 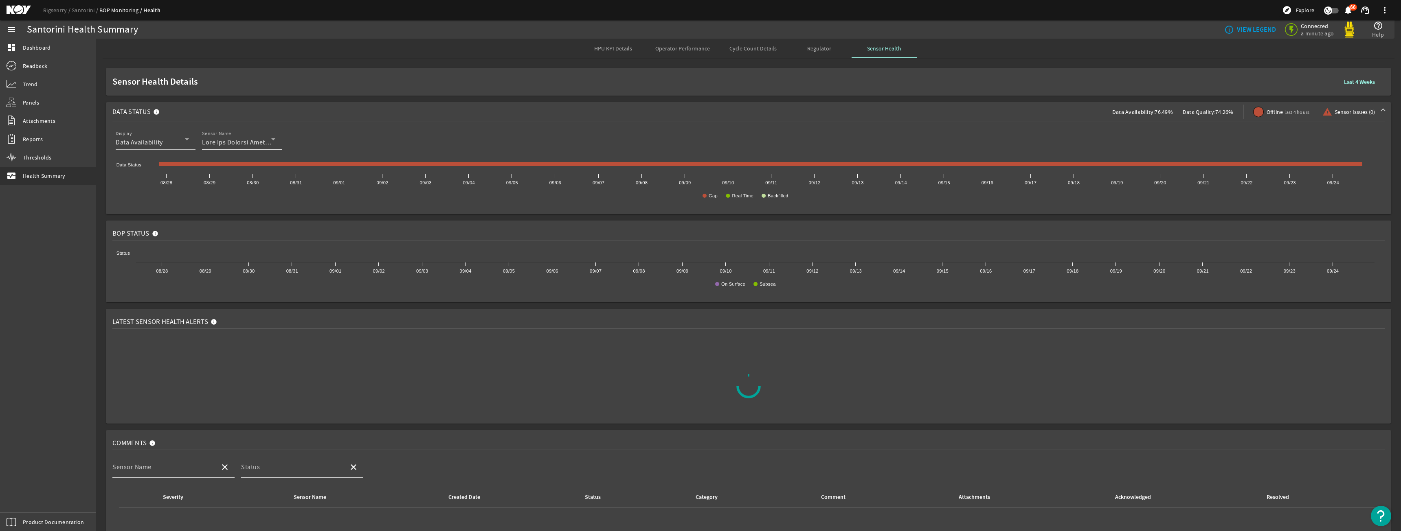 I want to click on span: BOP Status, so click(x=131, y=234).